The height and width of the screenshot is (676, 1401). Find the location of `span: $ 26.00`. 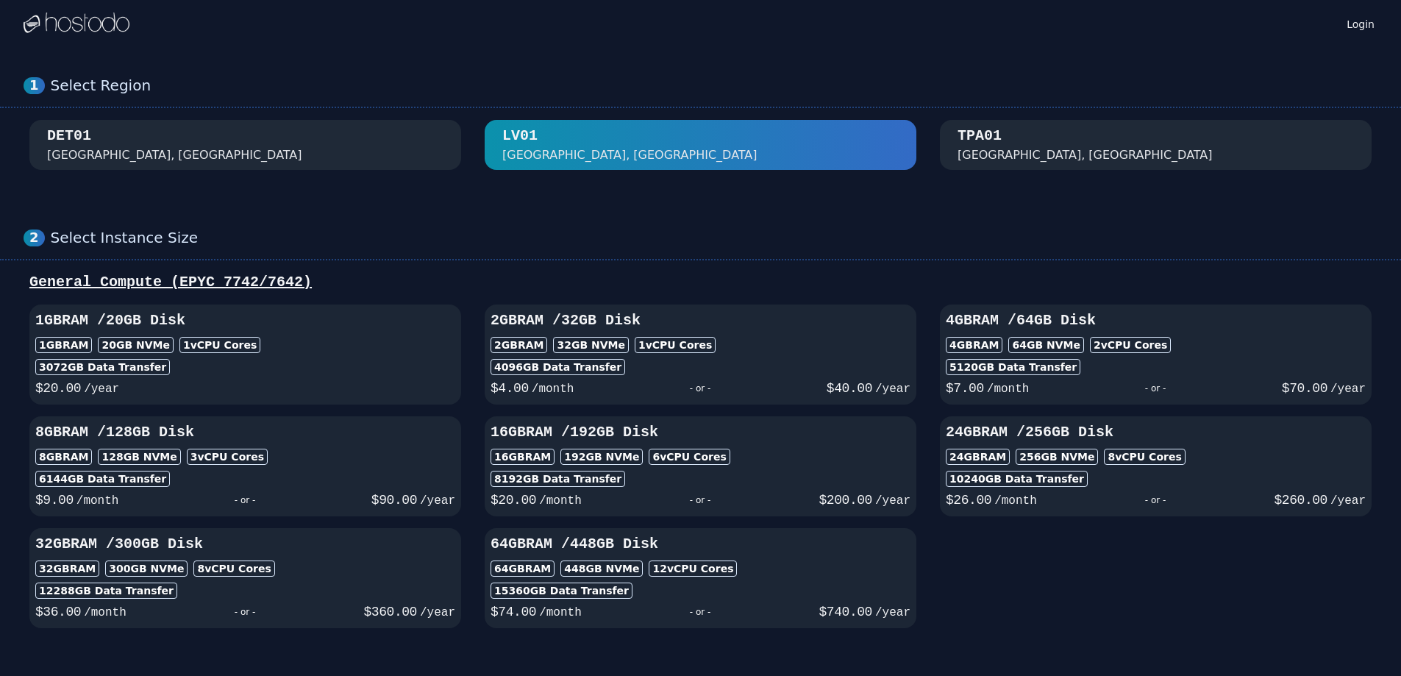

span: $ 26.00 is located at coordinates (969, 500).